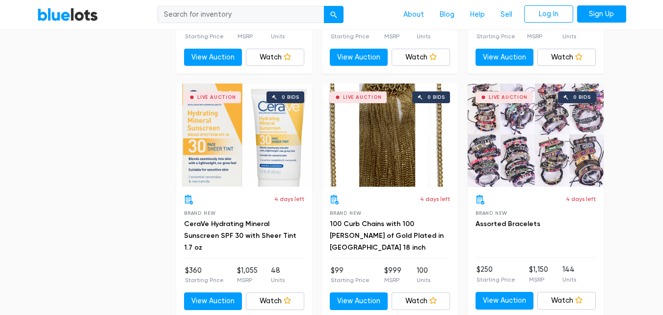  I want to click on a: Sell, so click(507, 15).